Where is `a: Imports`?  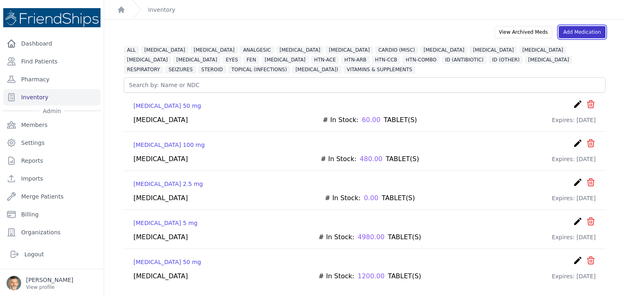
a: Imports is located at coordinates (52, 179).